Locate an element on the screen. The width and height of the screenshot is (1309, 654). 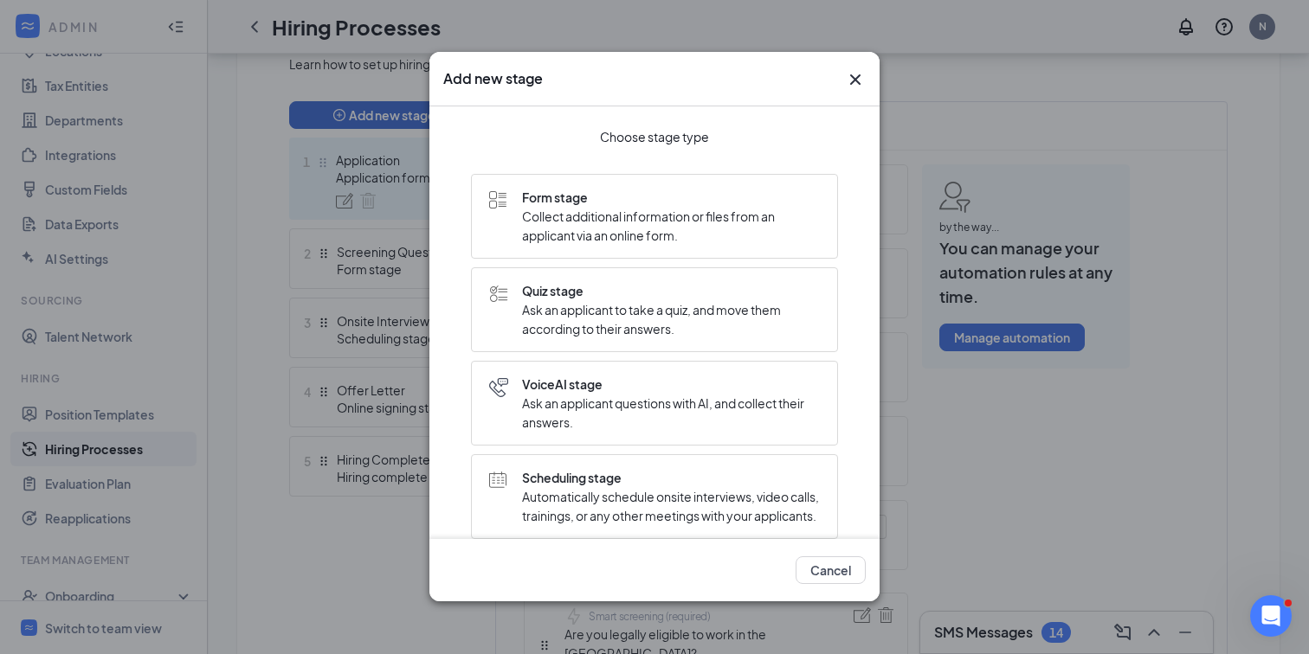
span: Ask an applicant questions with AI, and collect their answers. is located at coordinates (671, 413).